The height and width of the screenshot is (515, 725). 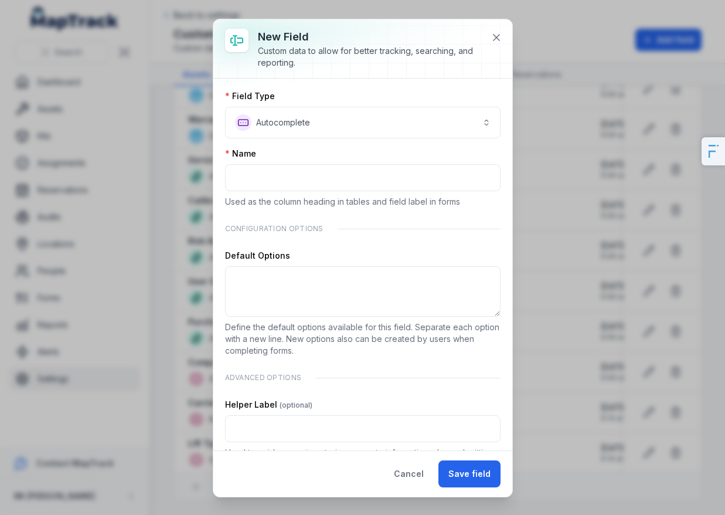 I want to click on div: Advanced Options, so click(x=363, y=378).